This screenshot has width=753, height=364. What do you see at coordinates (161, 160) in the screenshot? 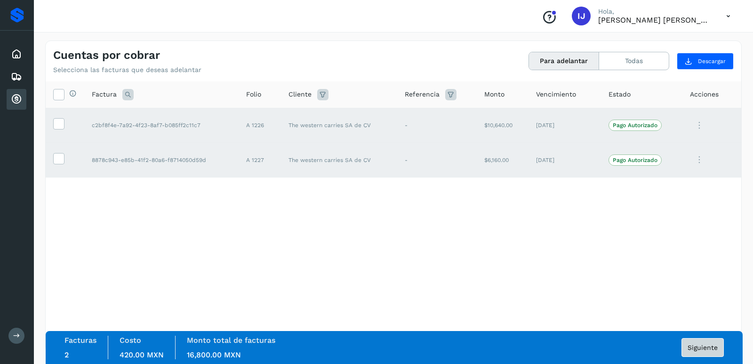
I see `td: 8878c943-e85b-41f2-80a6-f8714050d59d` at bounding box center [161, 160].